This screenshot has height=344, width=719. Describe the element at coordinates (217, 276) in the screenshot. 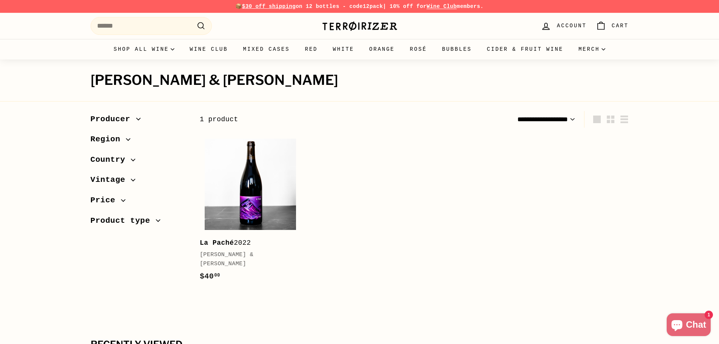

I see `sup: 00` at that location.